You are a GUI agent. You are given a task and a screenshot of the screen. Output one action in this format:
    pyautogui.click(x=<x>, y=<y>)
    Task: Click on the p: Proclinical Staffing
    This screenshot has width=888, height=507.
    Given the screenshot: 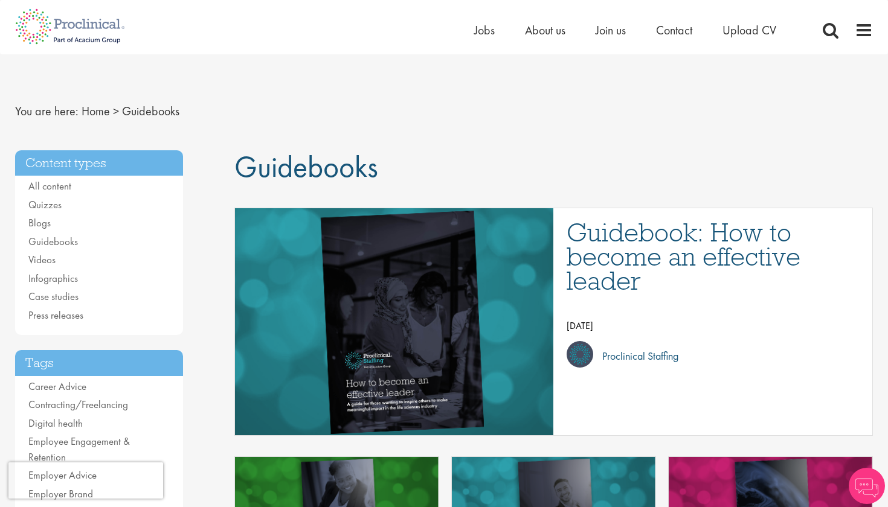 What is the action you would take?
    pyautogui.click(x=635, y=356)
    